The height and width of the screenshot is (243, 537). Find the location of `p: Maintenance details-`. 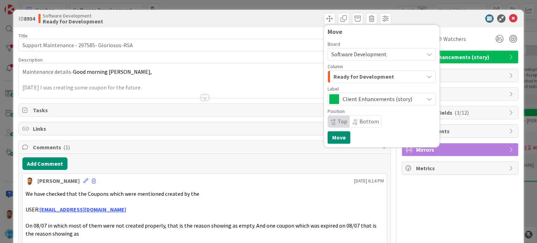

p: Maintenance details- is located at coordinates (204, 72).